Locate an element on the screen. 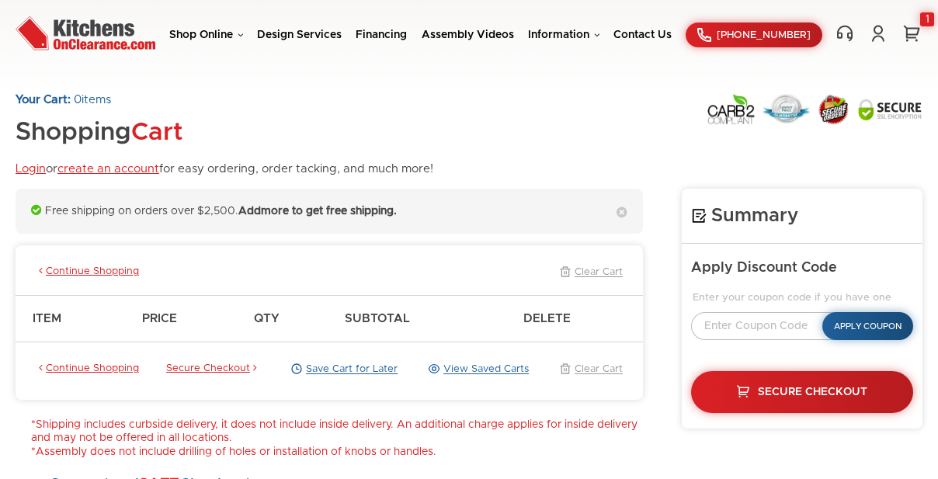 This screenshot has height=479, width=938. a: Information is located at coordinates (564, 35).